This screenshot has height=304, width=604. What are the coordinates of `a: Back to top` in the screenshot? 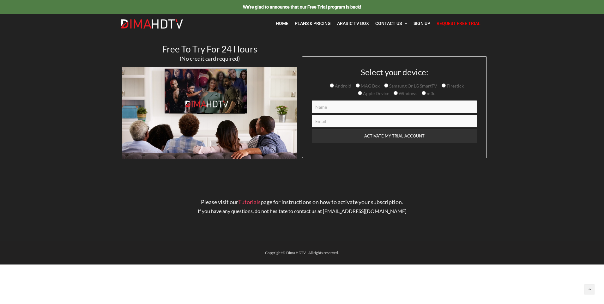 It's located at (590, 289).